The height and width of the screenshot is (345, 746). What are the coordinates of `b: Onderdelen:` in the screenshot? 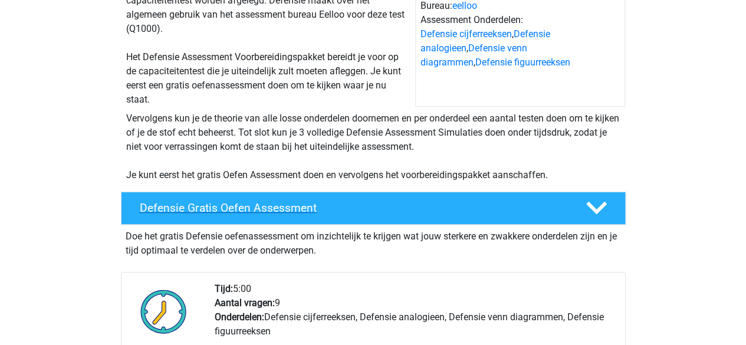 It's located at (239, 316).